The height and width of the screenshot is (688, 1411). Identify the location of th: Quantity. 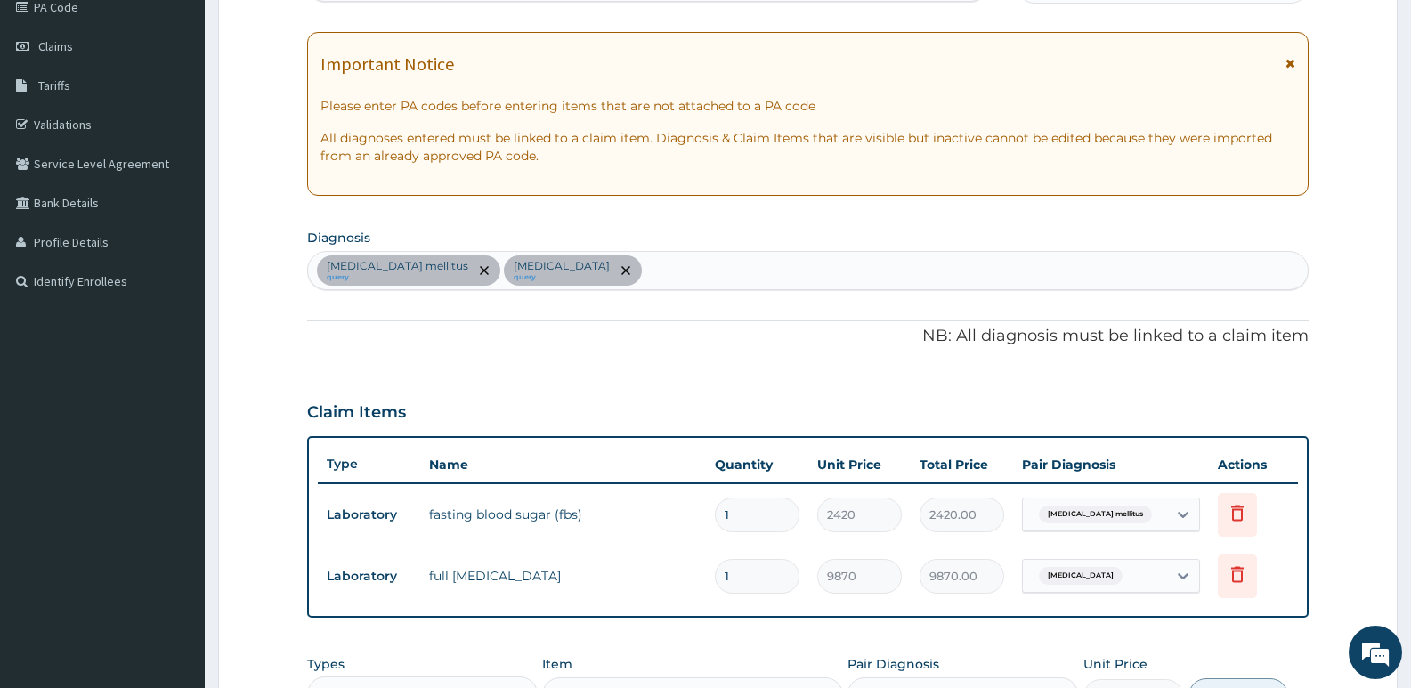
(757, 465).